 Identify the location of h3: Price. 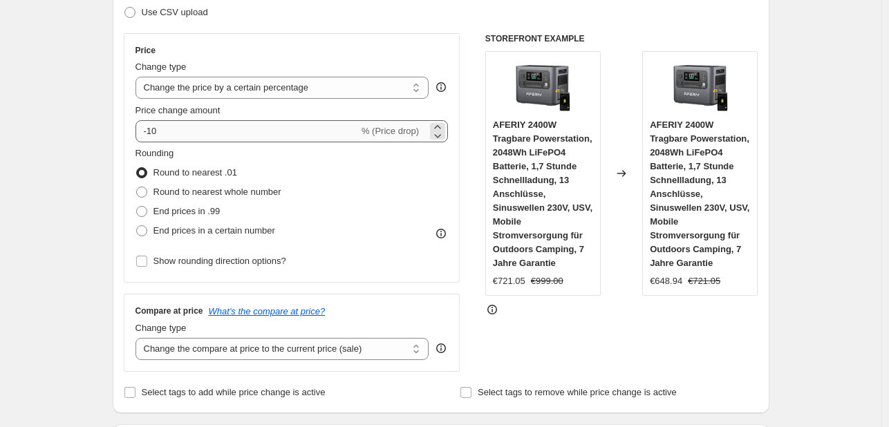
(145, 50).